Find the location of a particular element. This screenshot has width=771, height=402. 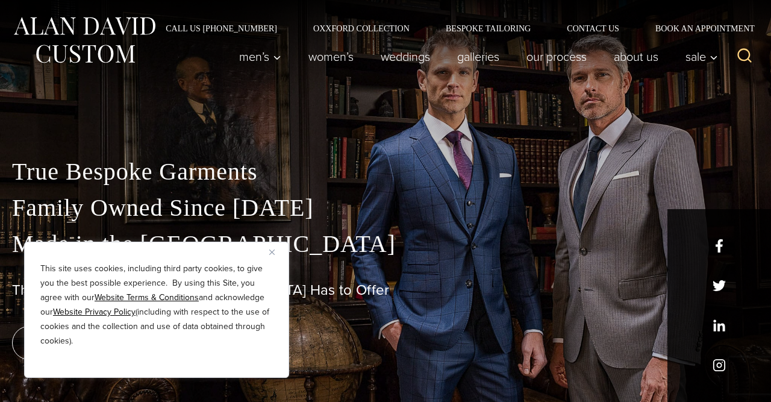

nav: Primary Navigation is located at coordinates (476, 57).